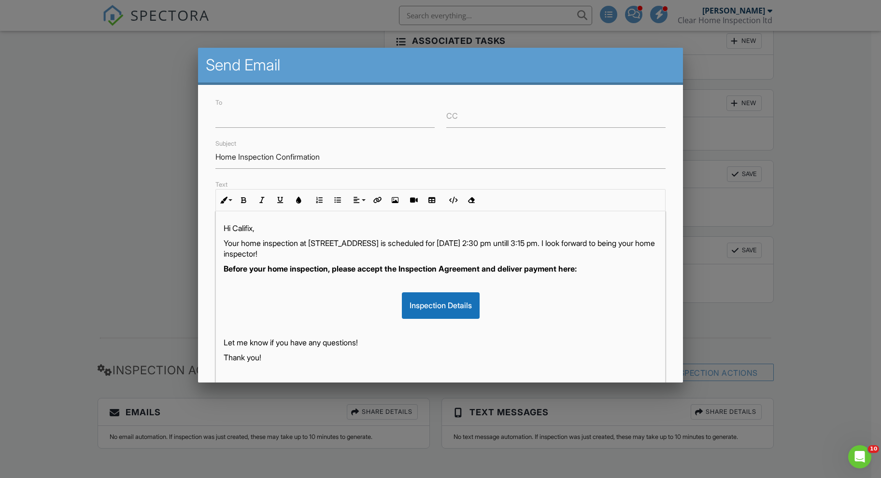 The width and height of the screenshot is (881, 478). What do you see at coordinates (452, 116) in the screenshot?
I see `label: CC` at bounding box center [452, 116].